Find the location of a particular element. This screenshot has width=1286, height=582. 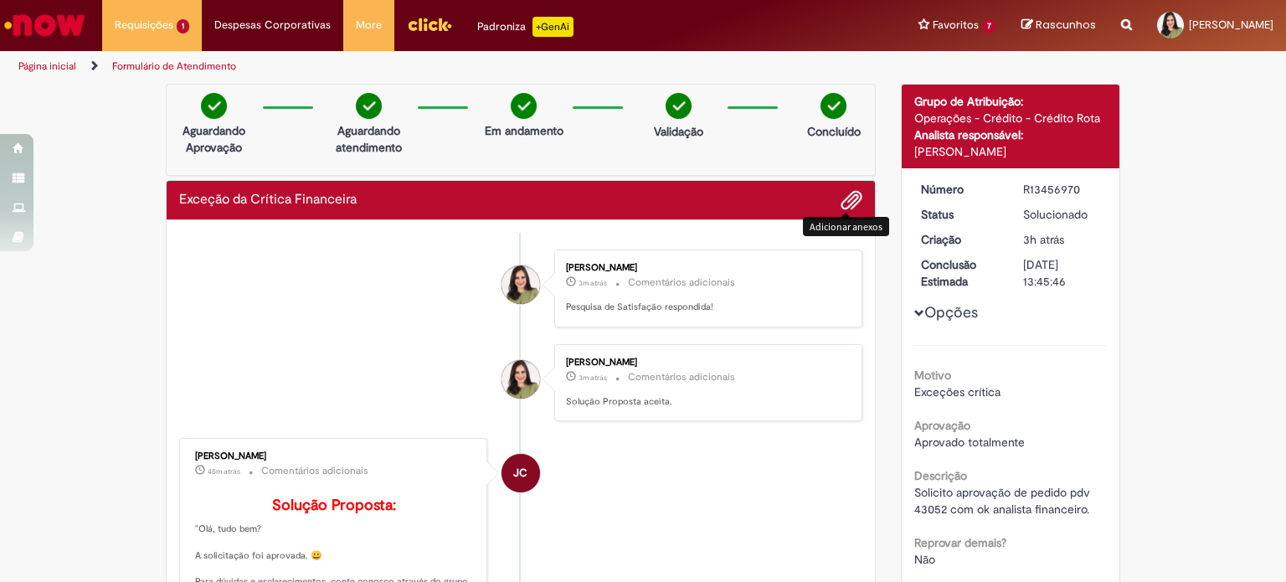

h2: Exceção da Crítica Financeira Histórico de tíquete is located at coordinates (268, 200).